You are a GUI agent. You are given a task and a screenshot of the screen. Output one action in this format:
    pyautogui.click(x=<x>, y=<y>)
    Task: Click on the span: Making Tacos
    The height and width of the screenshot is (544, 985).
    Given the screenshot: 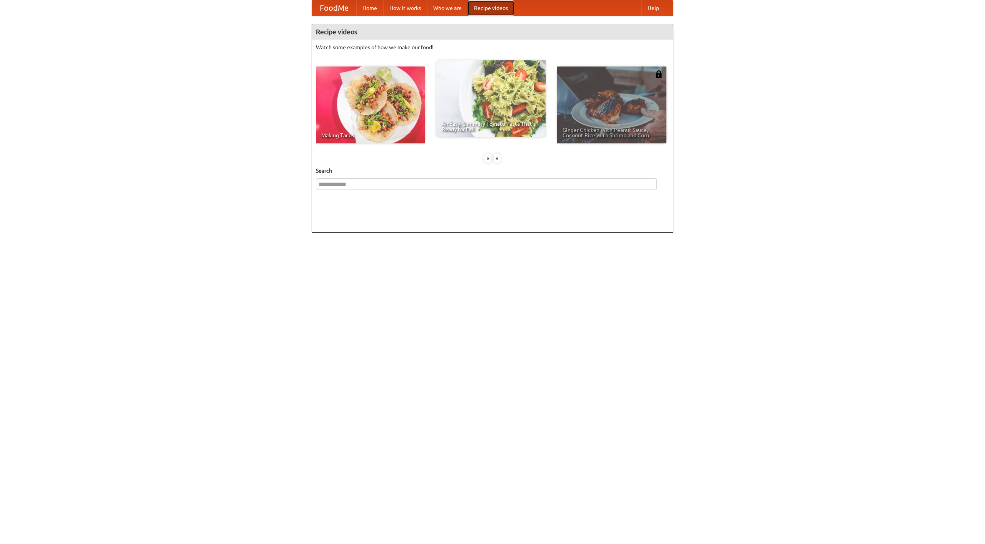 What is the action you would take?
    pyautogui.click(x=370, y=135)
    